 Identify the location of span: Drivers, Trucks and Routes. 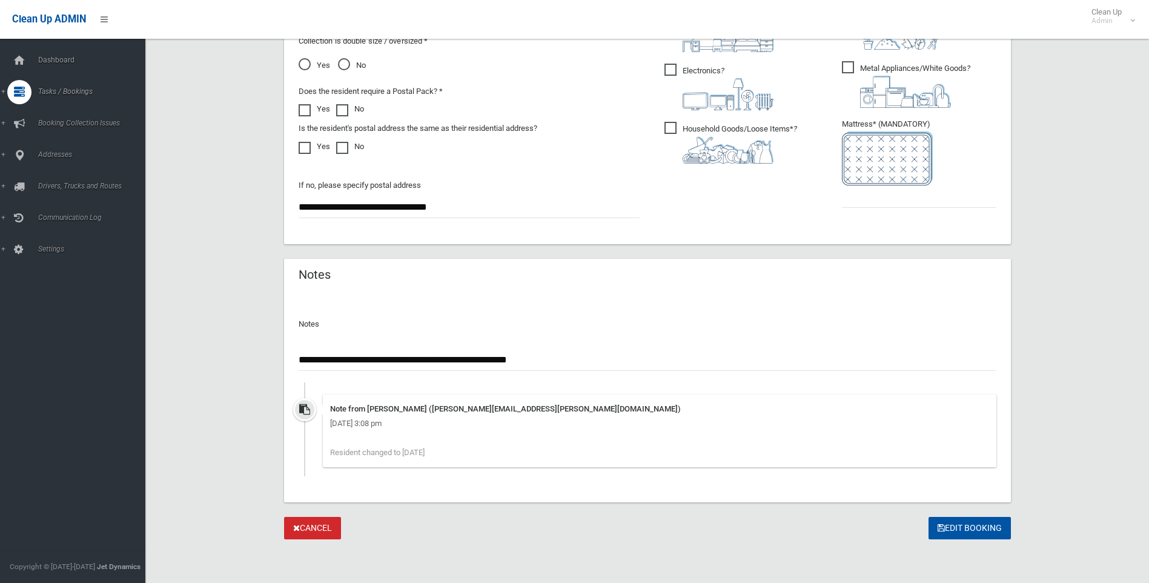
(95, 186).